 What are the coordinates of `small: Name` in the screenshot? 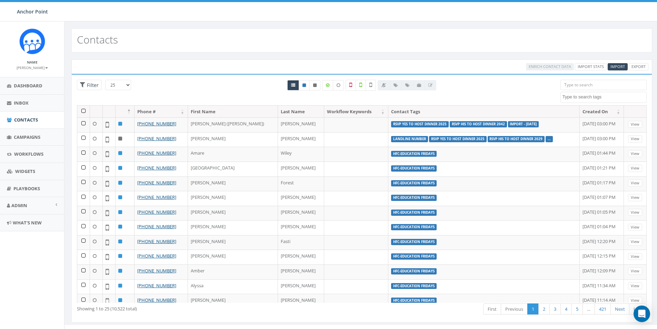 It's located at (32, 62).